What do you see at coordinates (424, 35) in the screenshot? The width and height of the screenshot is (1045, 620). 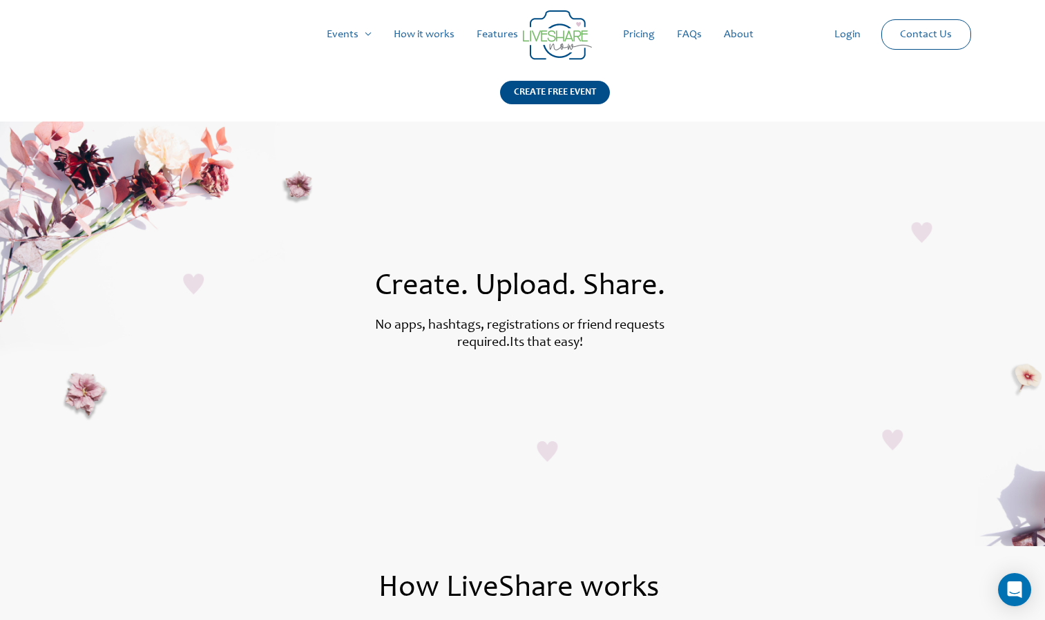 I see `a: How it works` at bounding box center [424, 35].